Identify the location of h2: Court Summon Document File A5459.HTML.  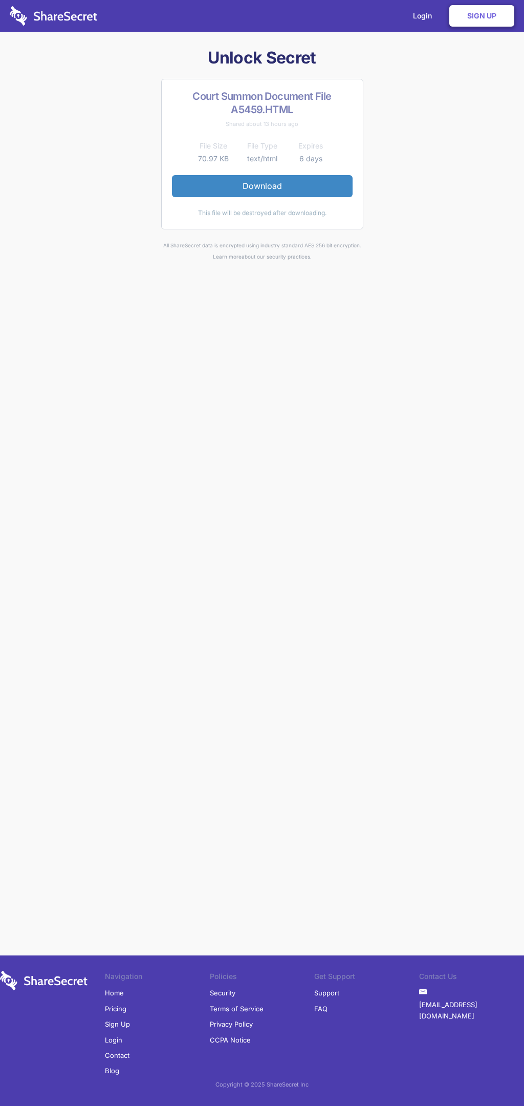
(262, 103).